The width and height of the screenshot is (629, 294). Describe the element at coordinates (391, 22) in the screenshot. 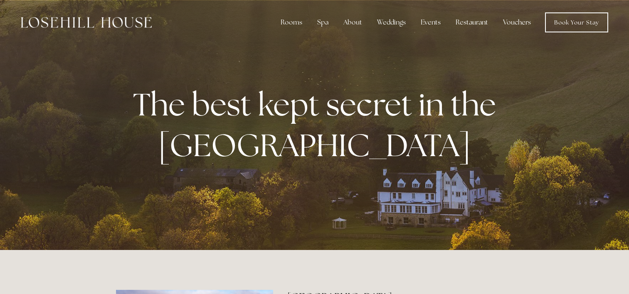

I see `div: Weddings` at that location.